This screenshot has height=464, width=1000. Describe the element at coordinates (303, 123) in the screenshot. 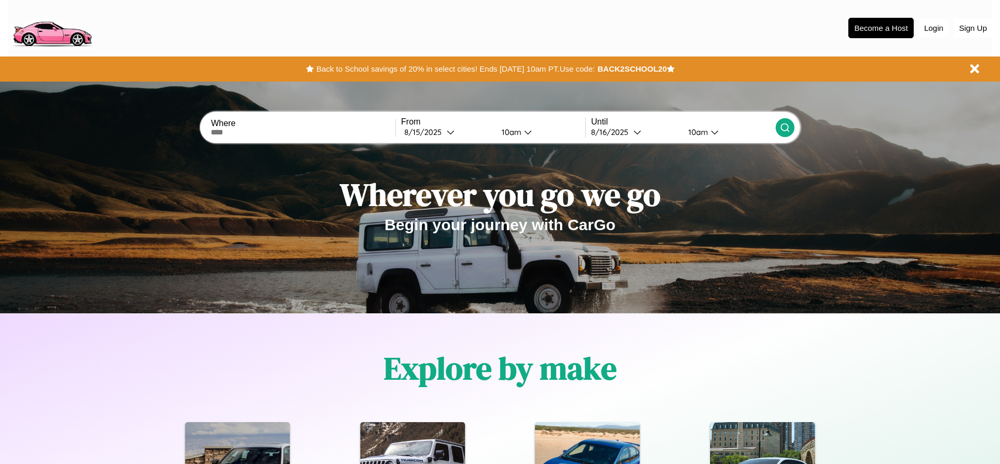

I see `label: Where` at that location.